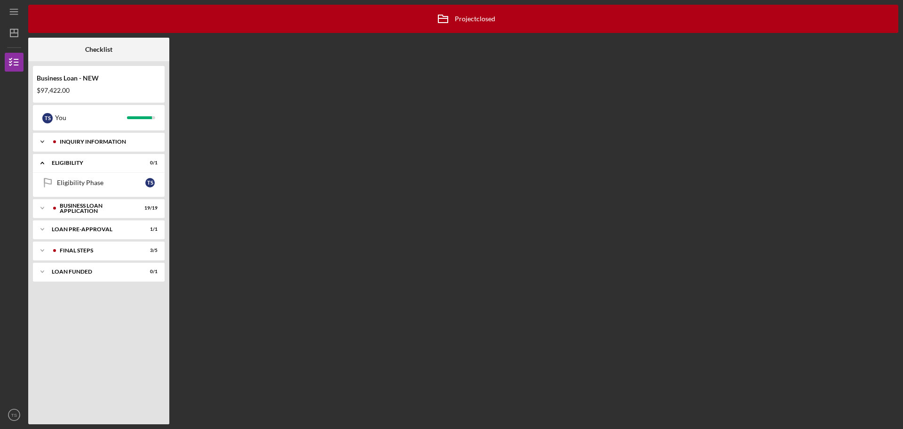  Describe the element at coordinates (99, 78) in the screenshot. I see `div: Business Loan - NEW` at that location.